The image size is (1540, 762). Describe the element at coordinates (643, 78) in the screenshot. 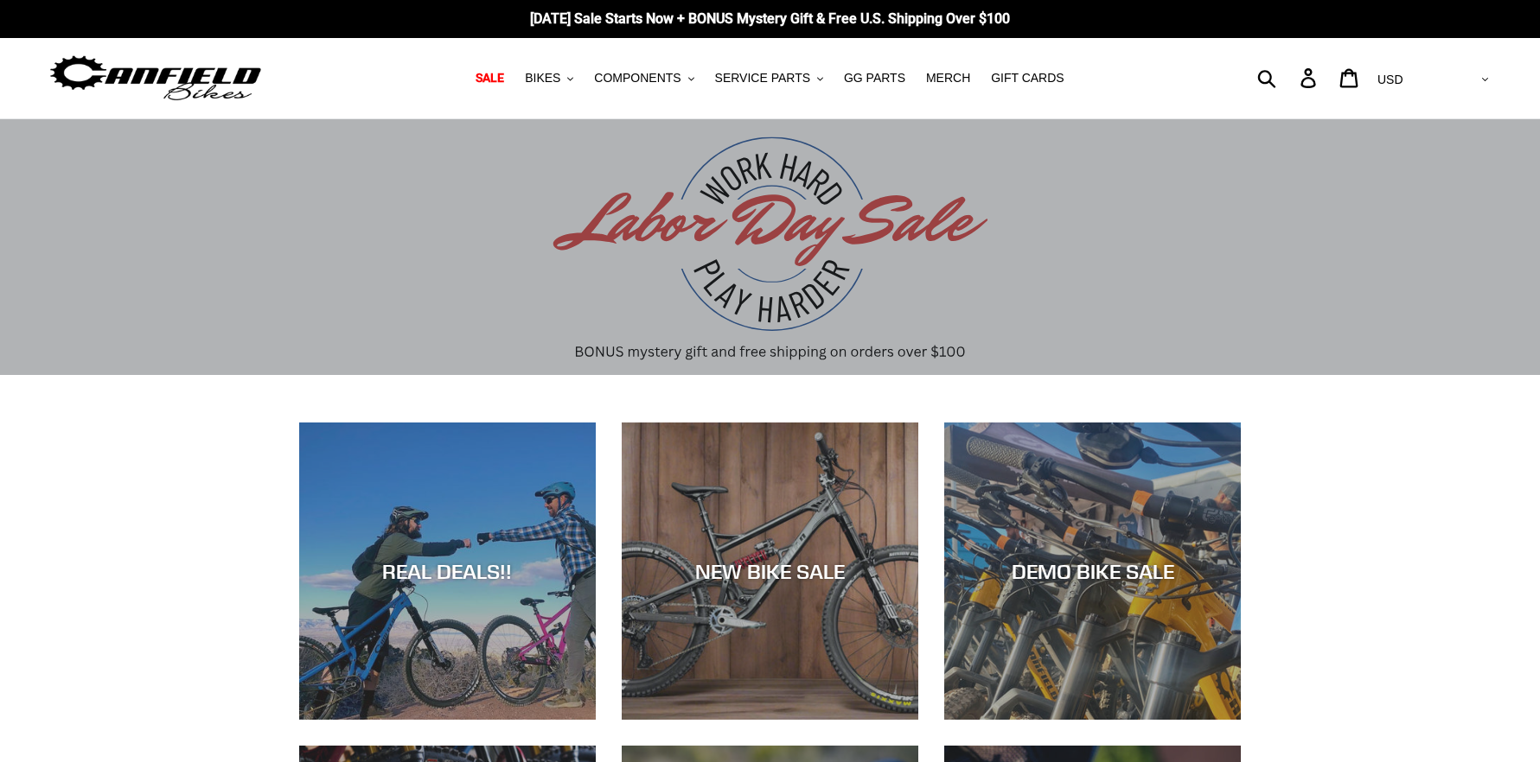

I see `button: COMPONENTS` at that location.